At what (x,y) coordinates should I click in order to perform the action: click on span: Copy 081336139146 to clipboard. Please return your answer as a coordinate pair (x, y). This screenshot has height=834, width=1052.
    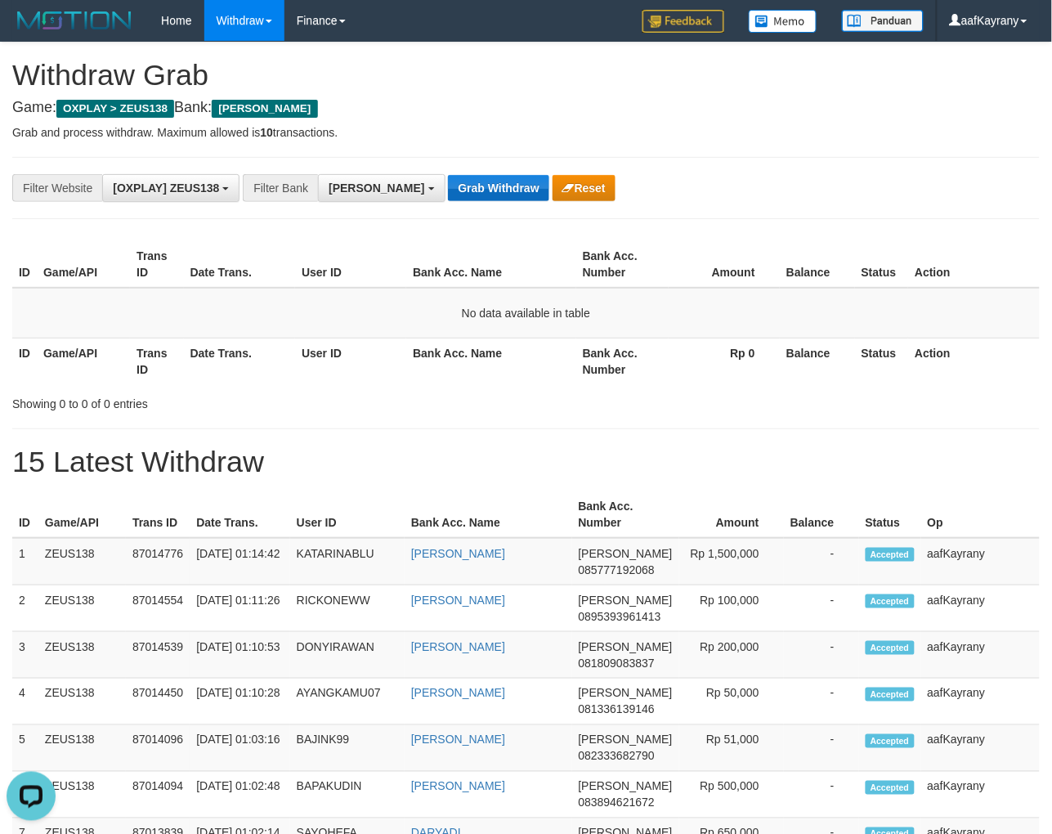
    Looking at the image, I should click on (616, 710).